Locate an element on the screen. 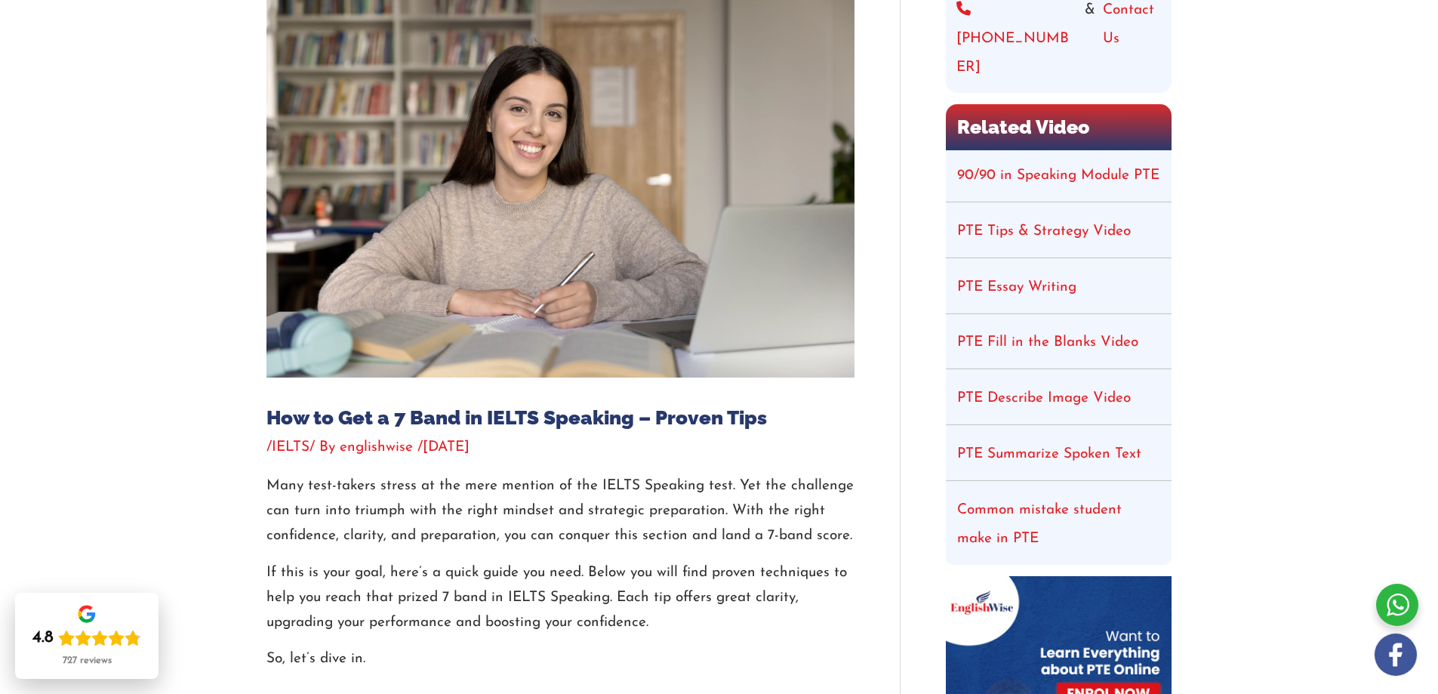  p: Many test-takers stress at the mere mention of the IELTS Speaking test. Yet the challenge can tur... is located at coordinates (560, 511).